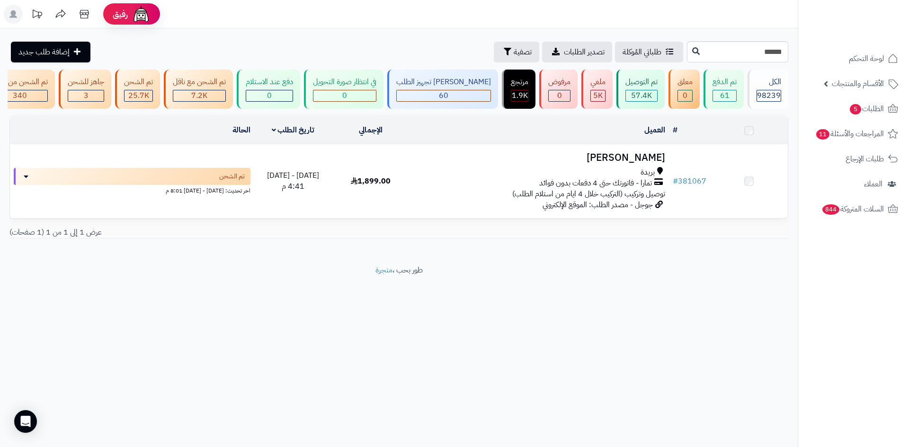 The width and height of the screenshot is (909, 447). What do you see at coordinates (598, 96) in the screenshot?
I see `span: 5K` at bounding box center [598, 96].